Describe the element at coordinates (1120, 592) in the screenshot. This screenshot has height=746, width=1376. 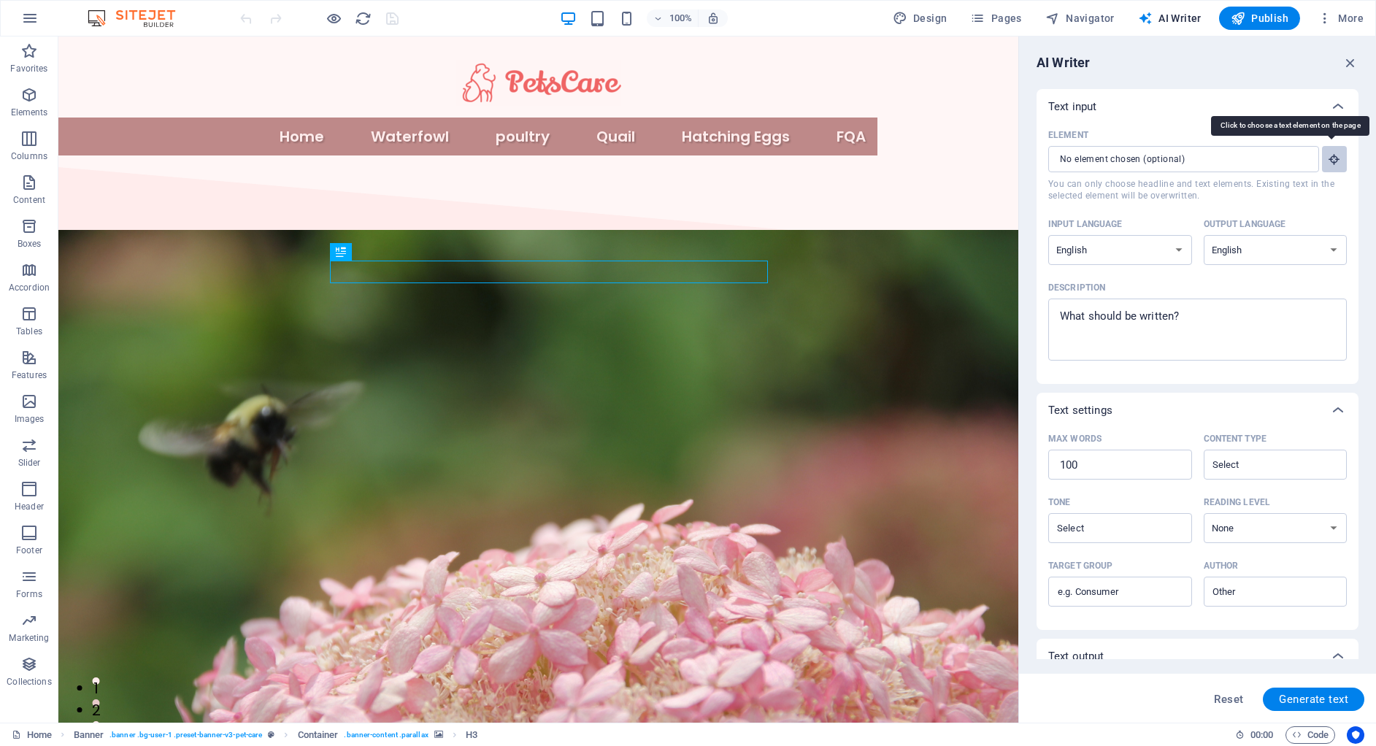
I see `input: Target group` at that location.